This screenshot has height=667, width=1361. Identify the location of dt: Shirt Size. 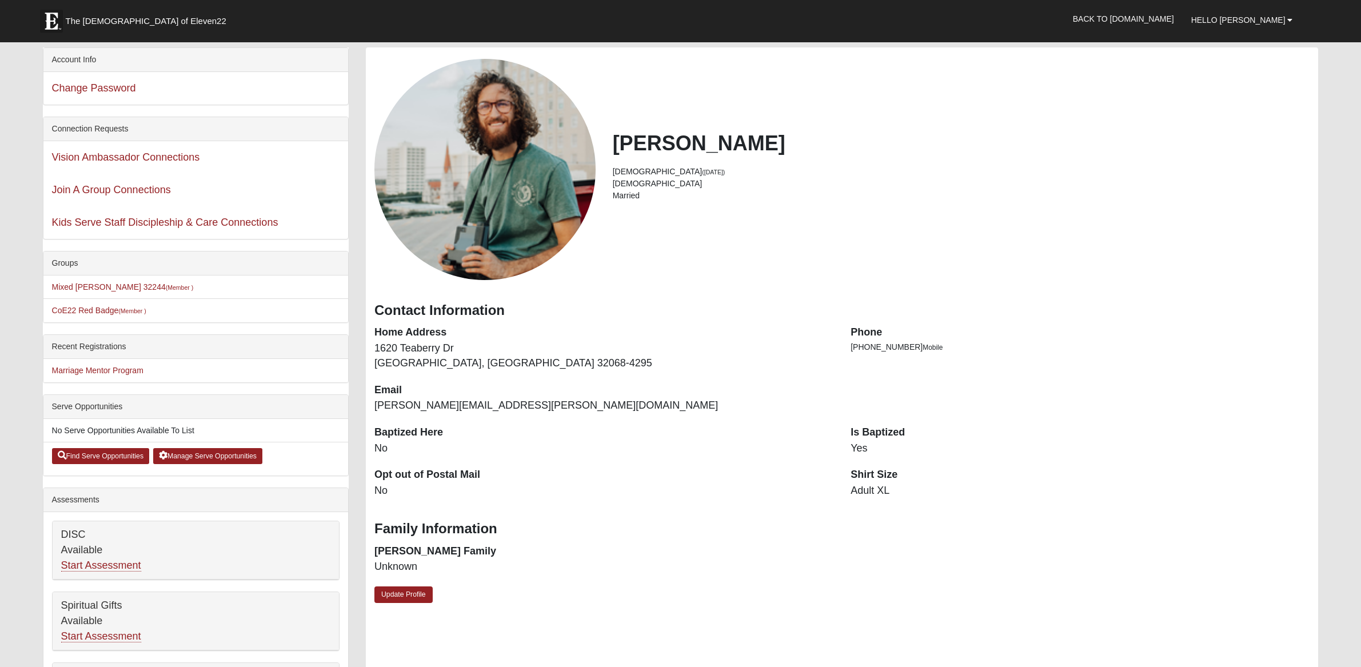
(1080, 475).